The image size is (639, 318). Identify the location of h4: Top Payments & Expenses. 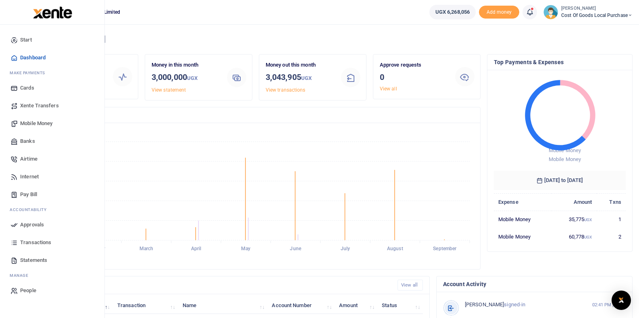
(559, 62).